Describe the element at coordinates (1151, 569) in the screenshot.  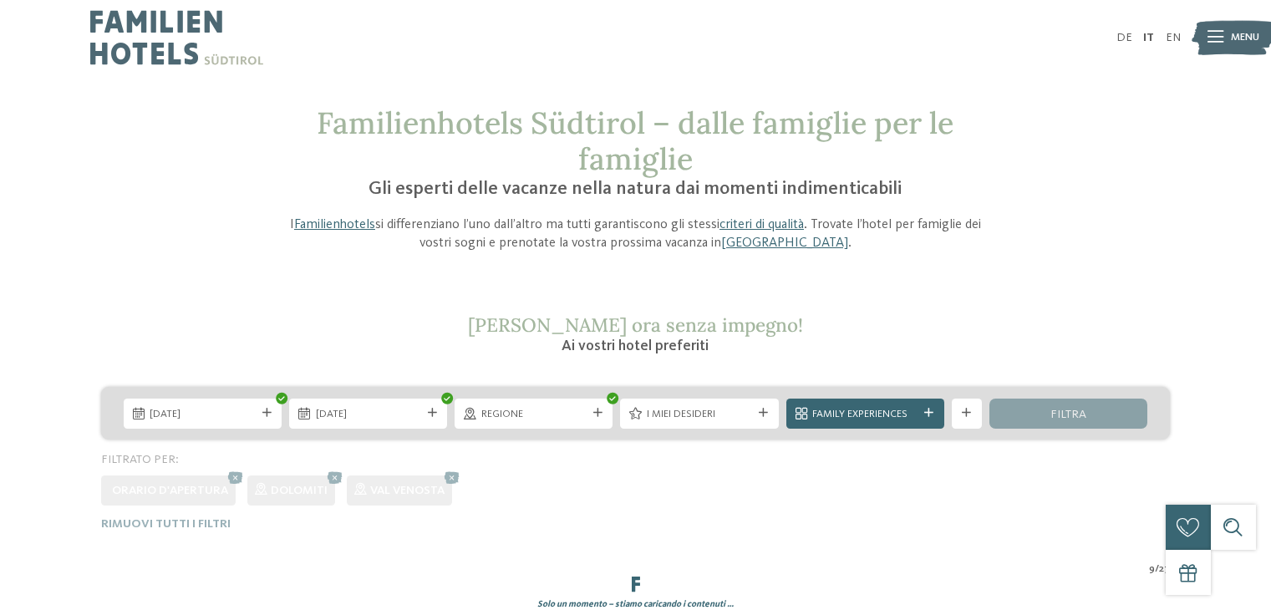
I see `span: 9` at that location.